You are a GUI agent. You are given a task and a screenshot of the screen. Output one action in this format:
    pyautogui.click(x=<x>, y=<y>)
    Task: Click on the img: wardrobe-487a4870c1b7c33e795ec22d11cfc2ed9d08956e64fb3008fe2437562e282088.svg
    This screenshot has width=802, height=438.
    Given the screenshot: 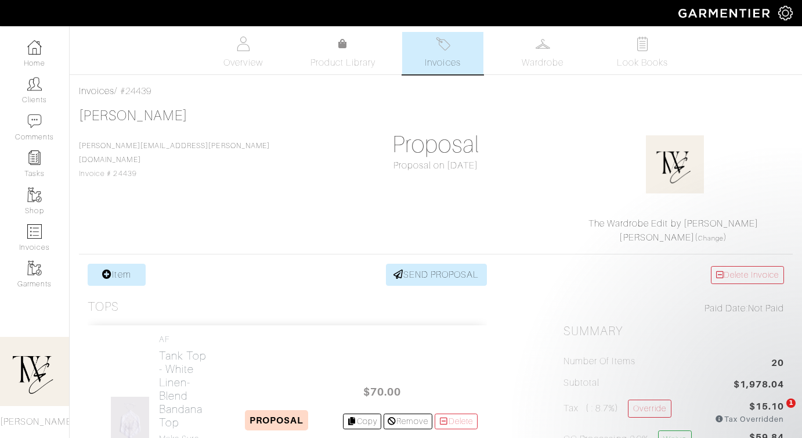 What is the action you would take?
    pyautogui.click(x=543, y=44)
    